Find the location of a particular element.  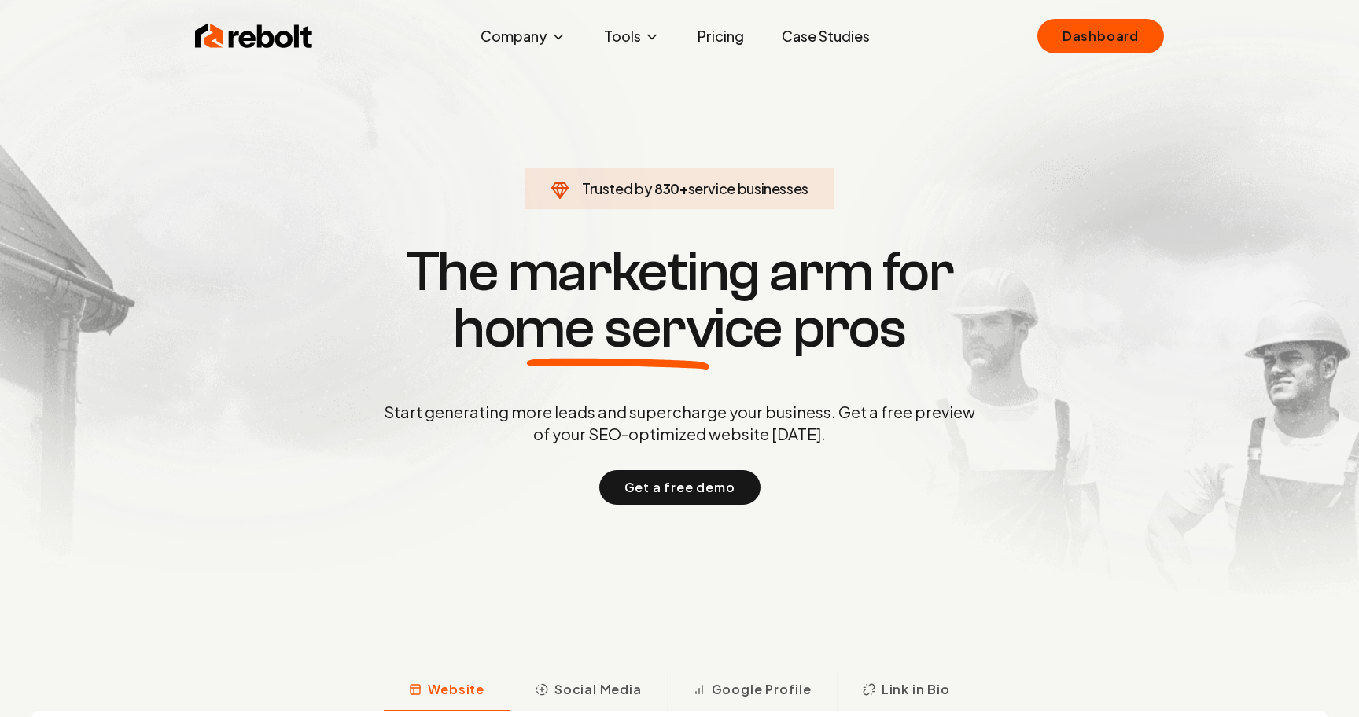

p: Start generating more leads and supercharge your business. Get a free preview of your SEO-optimiz... is located at coordinates (679, 423).